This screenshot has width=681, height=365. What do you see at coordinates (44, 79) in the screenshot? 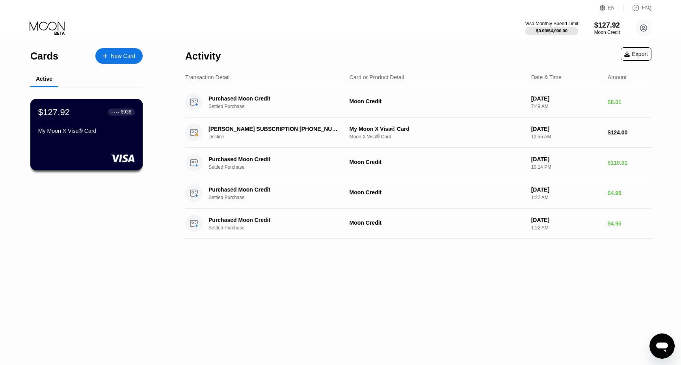
I see `div: Active` at bounding box center [44, 79].